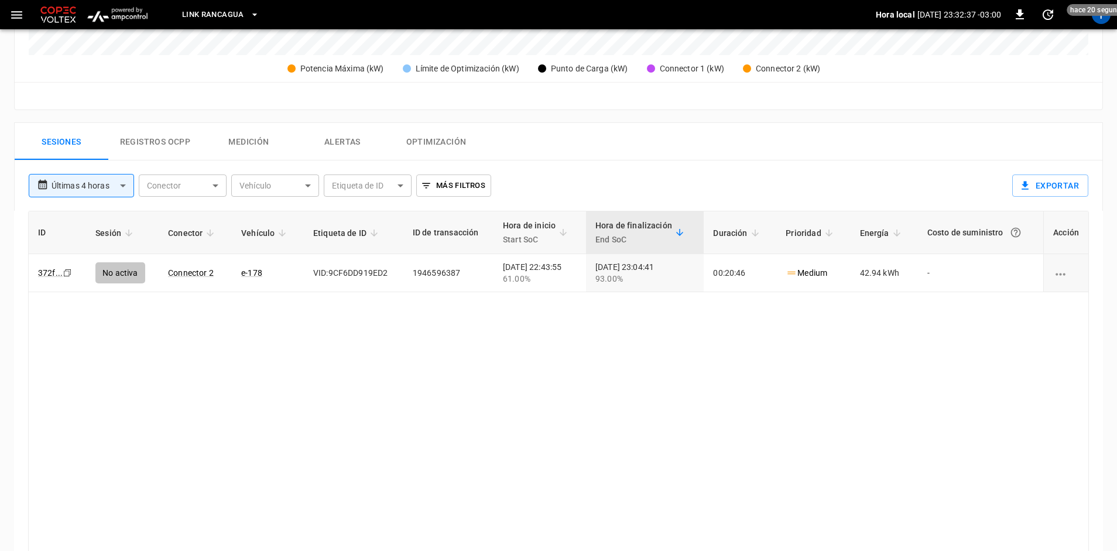 The image size is (1117, 551). I want to click on span: Vehículo, so click(265, 233).